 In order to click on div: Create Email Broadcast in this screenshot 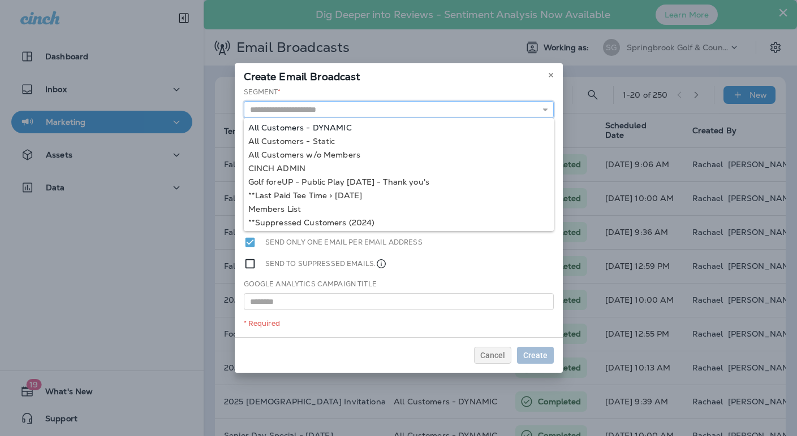, I will do `click(399, 75)`.